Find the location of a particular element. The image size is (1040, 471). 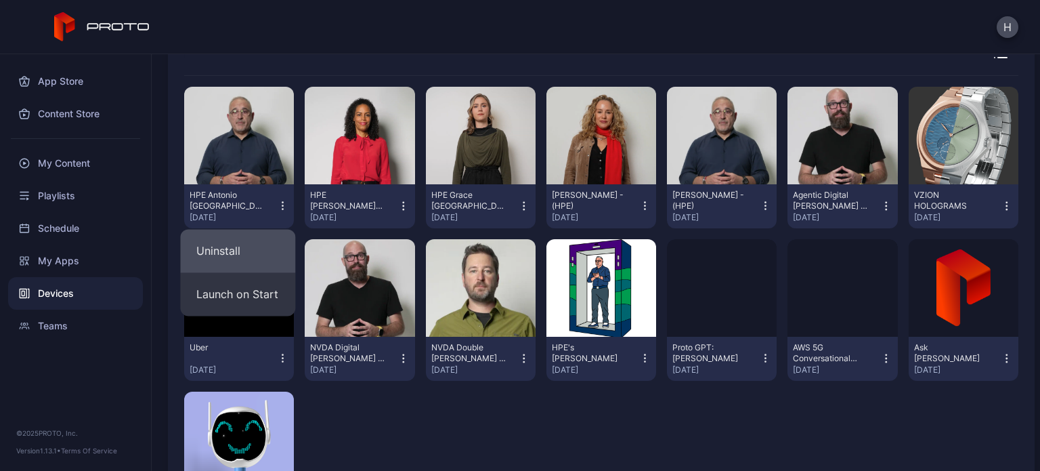

div: Ask Antonio is located at coordinates (951, 353).